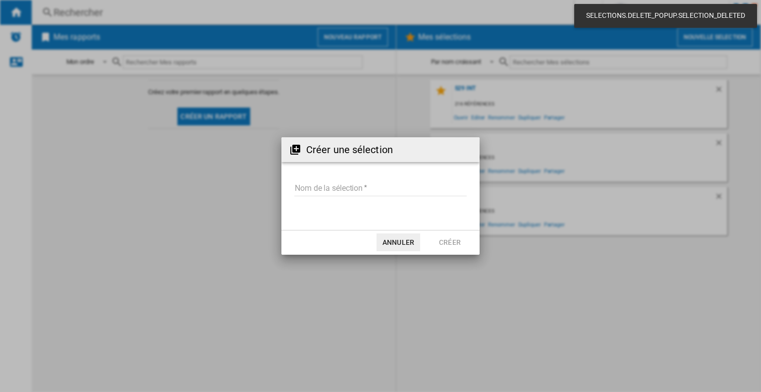 The width and height of the screenshot is (761, 392). Describe the element at coordinates (465, 150) in the screenshot. I see `md-icon: Close dialog` at that location.